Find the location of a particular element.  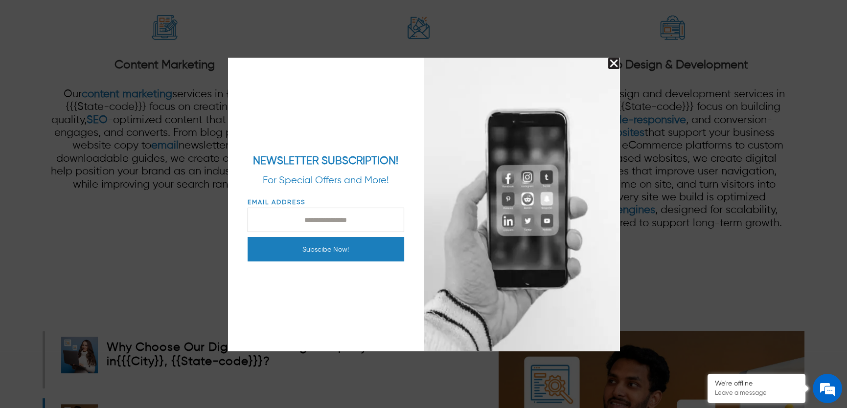

button: Subscibe Now! is located at coordinates (326, 249).